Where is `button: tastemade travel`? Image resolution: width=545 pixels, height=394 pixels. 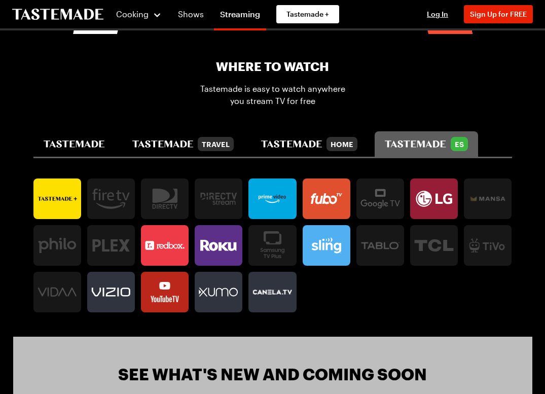
button: tastemade travel is located at coordinates (183, 144).